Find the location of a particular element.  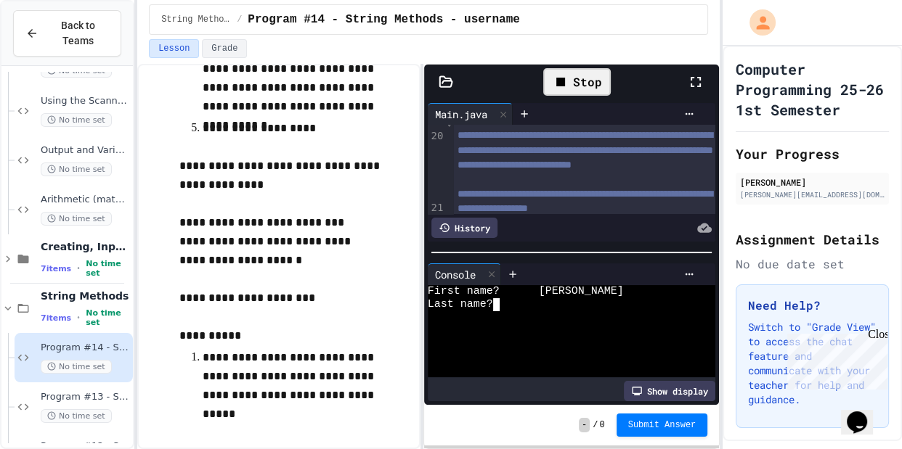

span: Back to Teams is located at coordinates (78, 33).